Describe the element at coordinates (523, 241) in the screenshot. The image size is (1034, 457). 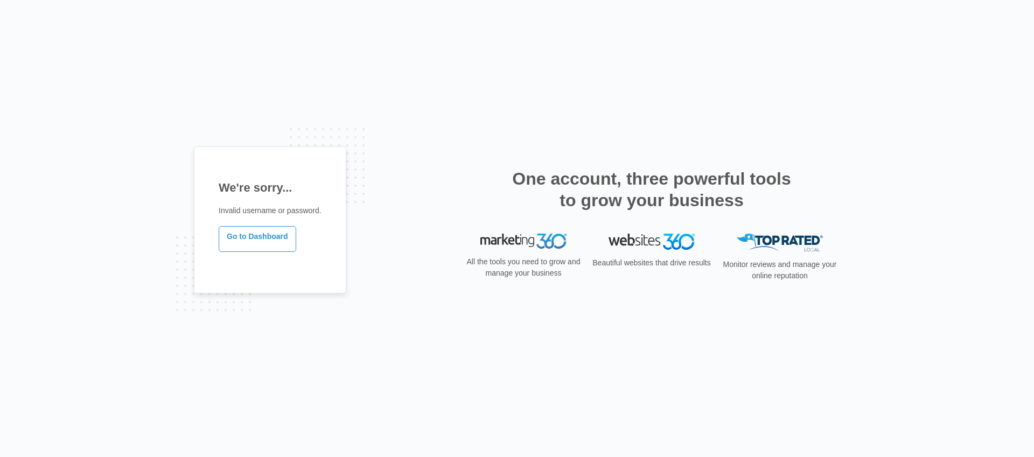
I see `img: Marketing 360` at that location.